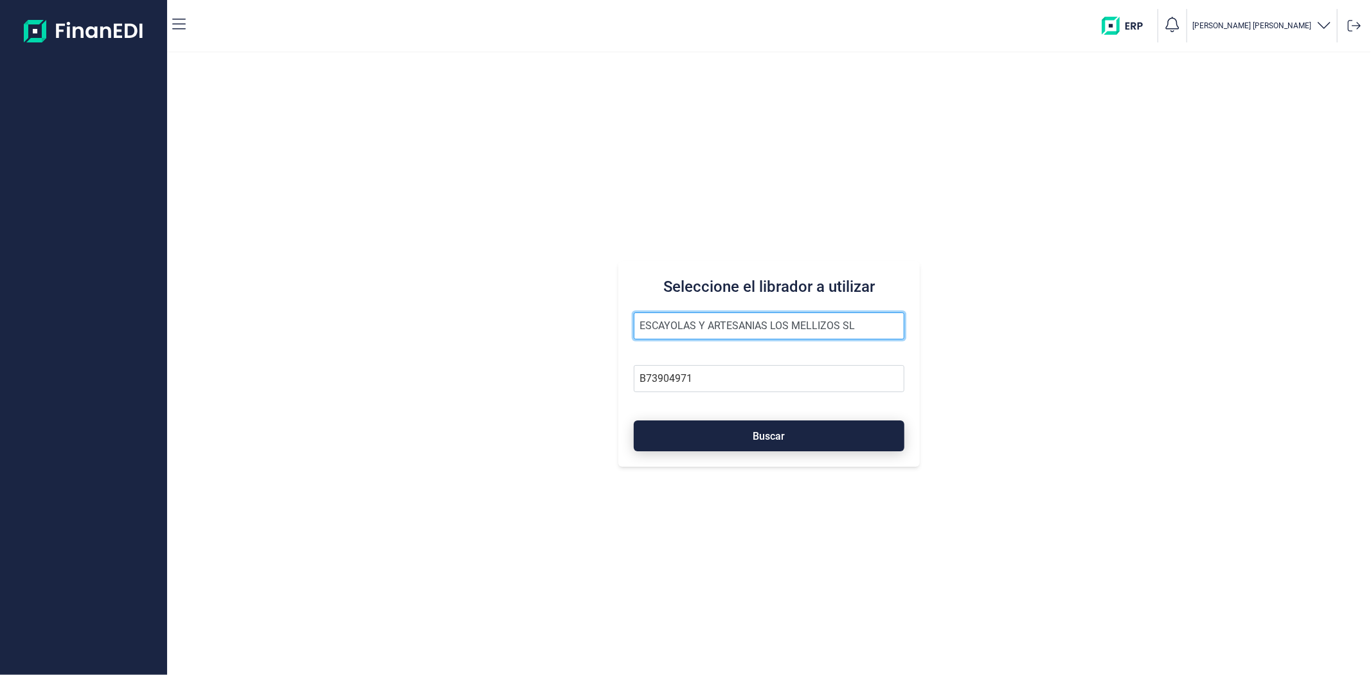 Image resolution: width=1371 pixels, height=675 pixels. Describe the element at coordinates (84, 31) in the screenshot. I see `img: Logo de aplicación` at that location.